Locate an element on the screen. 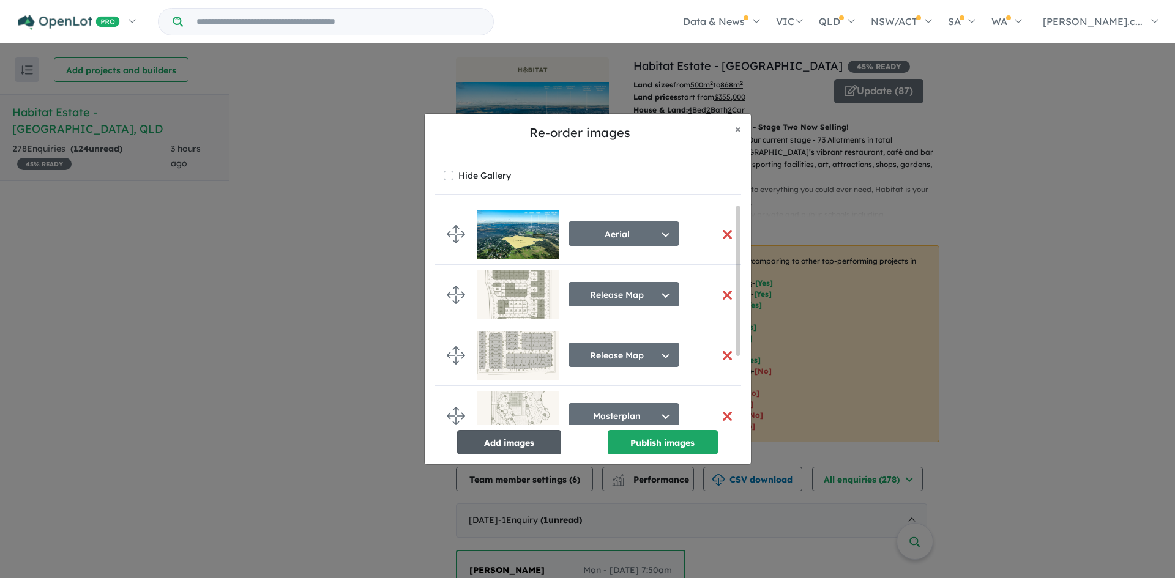  img: Habitat%20Estate%20-%20Mount%20Kynoch___1747712097.jpg is located at coordinates (518, 416).